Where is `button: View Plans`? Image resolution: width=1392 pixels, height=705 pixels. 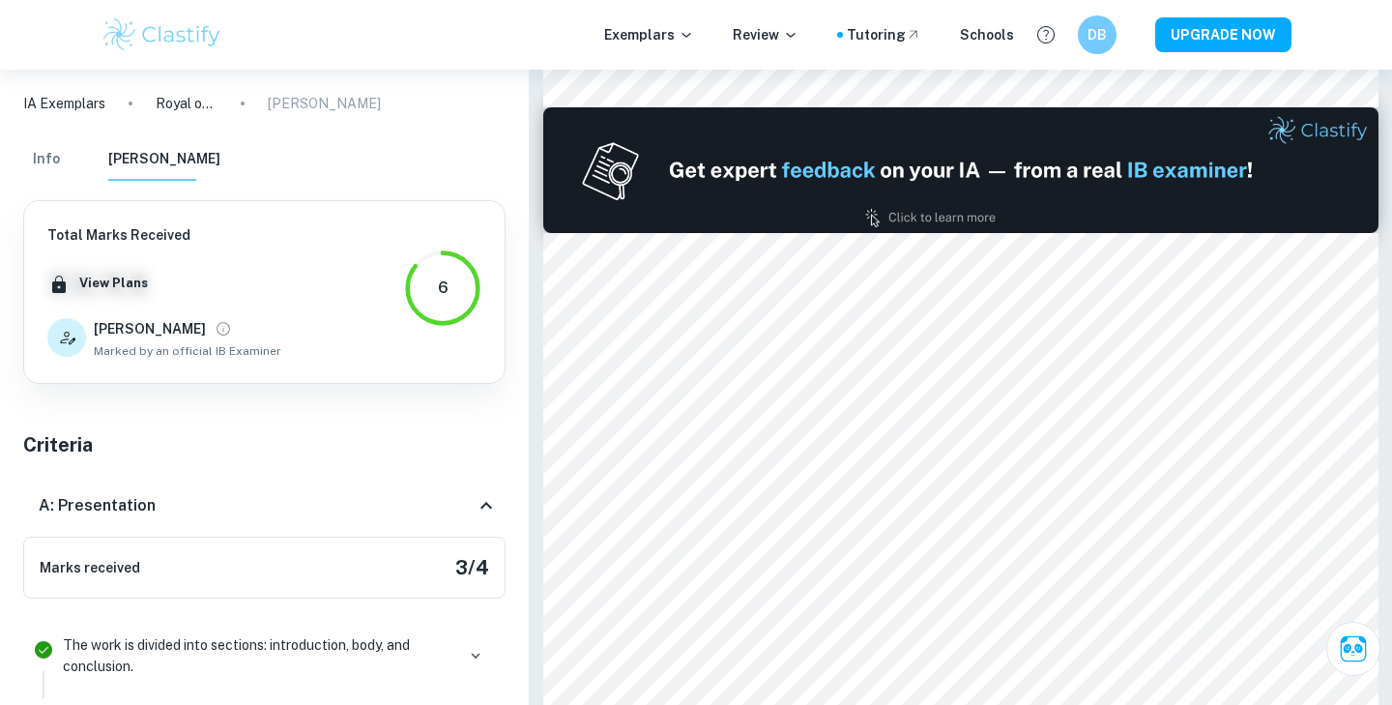
button: View Plans is located at coordinates (113, 283).